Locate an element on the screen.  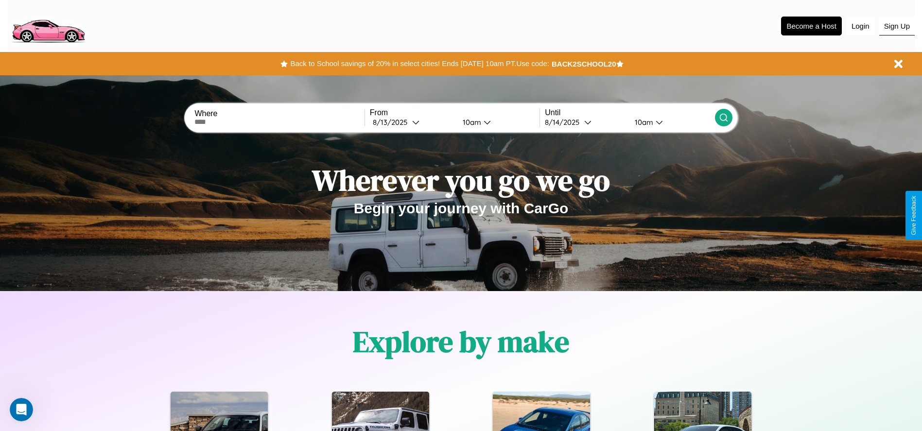
div: 8 / 14 / 2025 is located at coordinates (564, 122).